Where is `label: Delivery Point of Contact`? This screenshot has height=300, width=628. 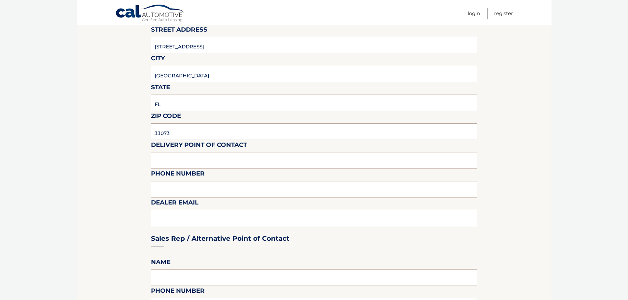 label: Delivery Point of Contact is located at coordinates (199, 146).